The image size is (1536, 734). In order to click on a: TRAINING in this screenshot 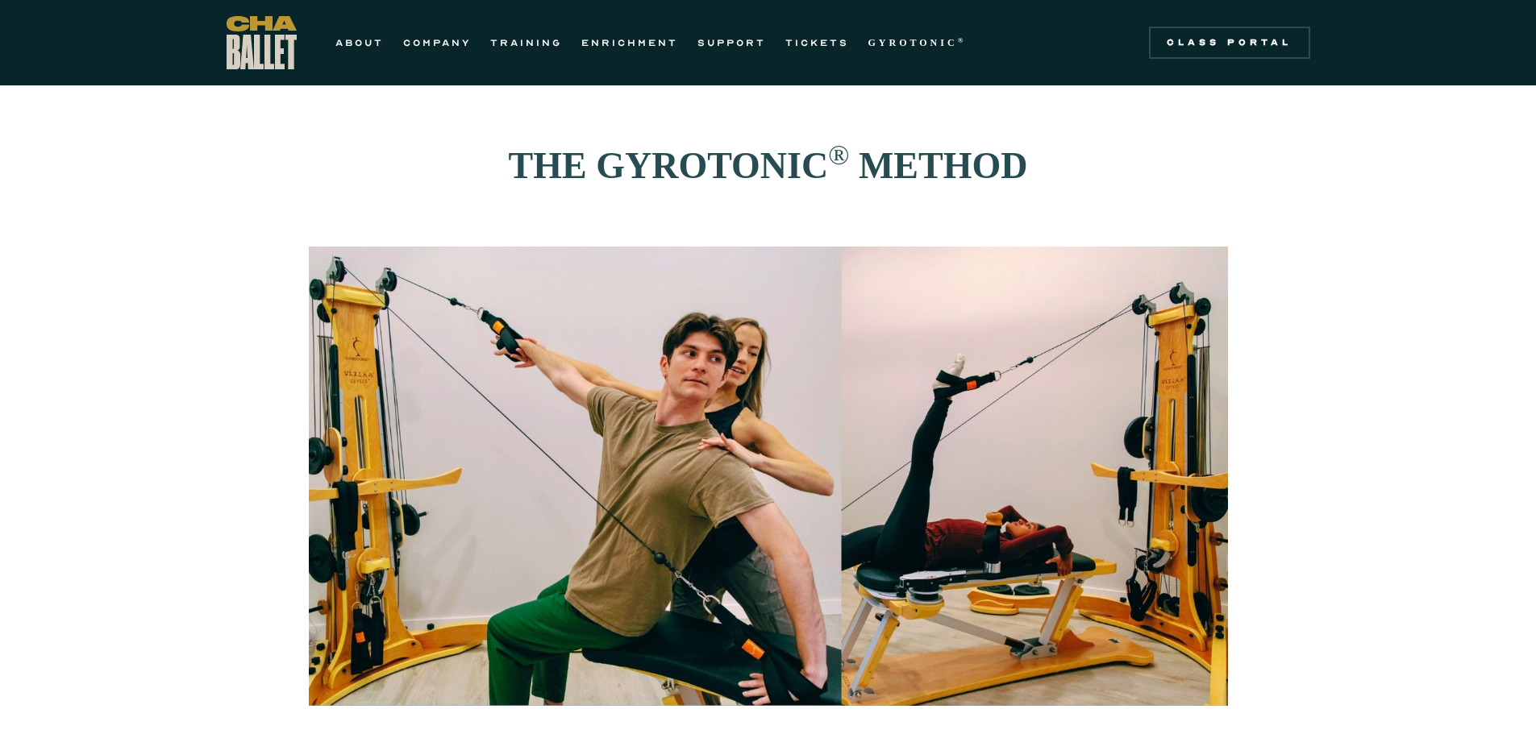, I will do `click(526, 43)`.